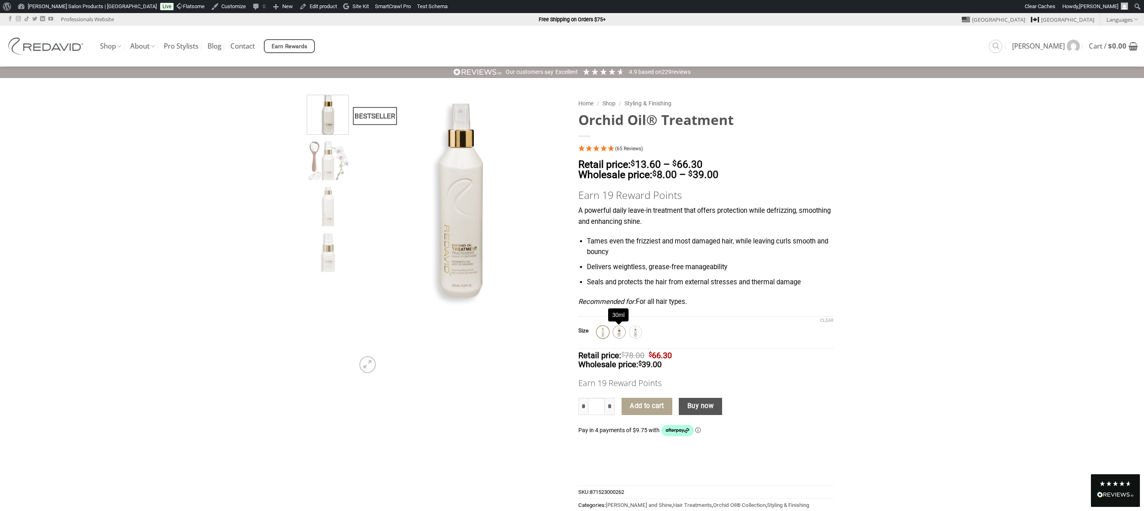 Image resolution: width=1144 pixels, height=511 pixels. I want to click on a: Search, so click(996, 46).